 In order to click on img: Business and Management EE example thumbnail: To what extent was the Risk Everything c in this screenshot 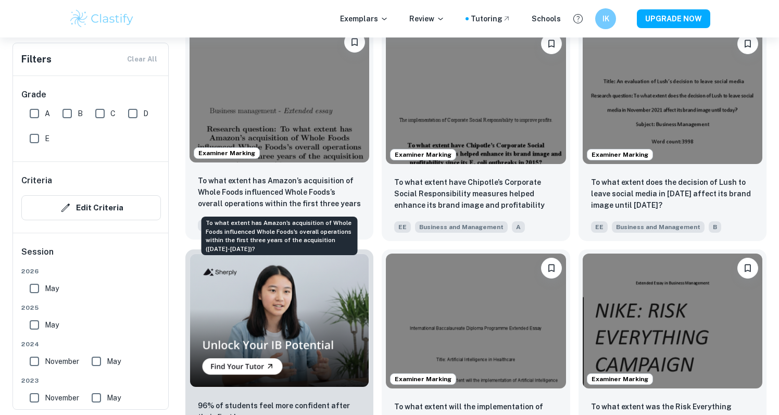, I will do `click(673, 321)`.